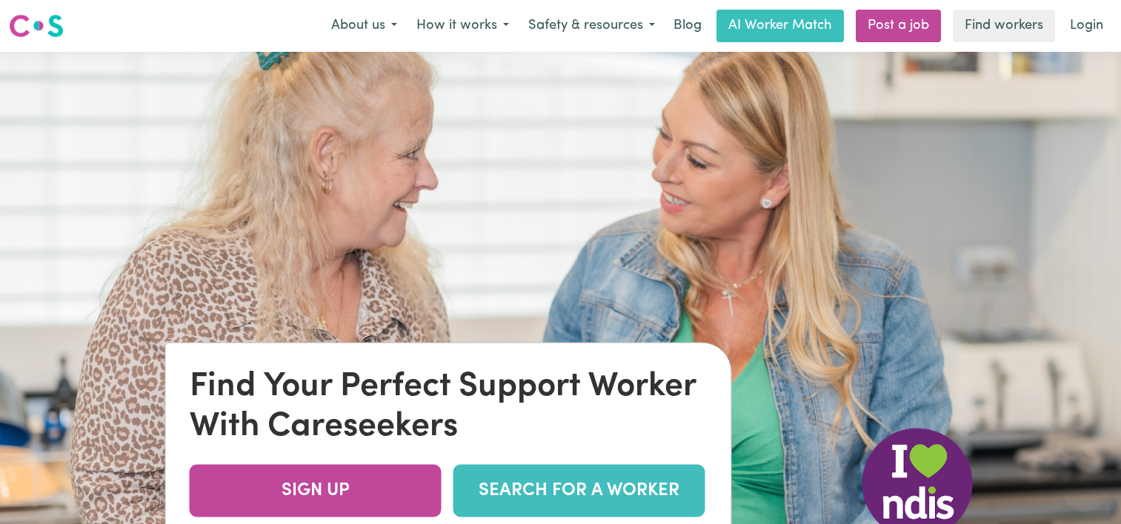 This screenshot has width=1121, height=524. Describe the element at coordinates (316, 491) in the screenshot. I see `a: SIGN UP` at that location.